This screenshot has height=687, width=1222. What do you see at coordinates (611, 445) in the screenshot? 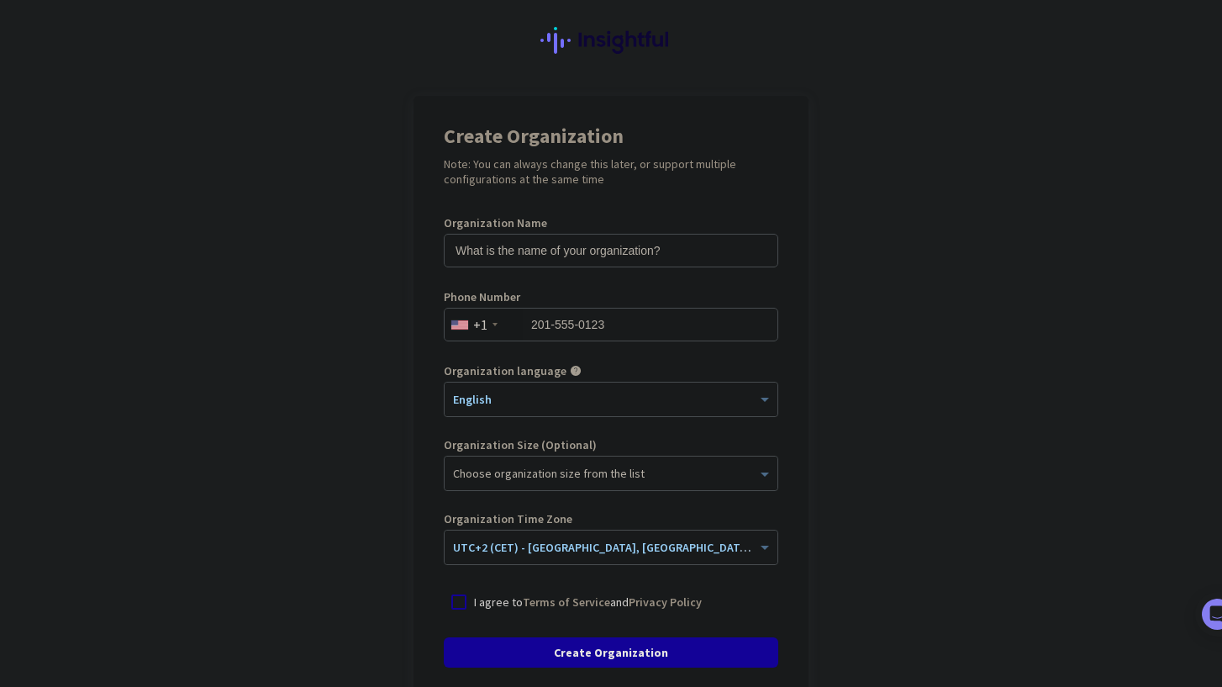
I see `label: Organization Size (Optional)` at bounding box center [611, 445].